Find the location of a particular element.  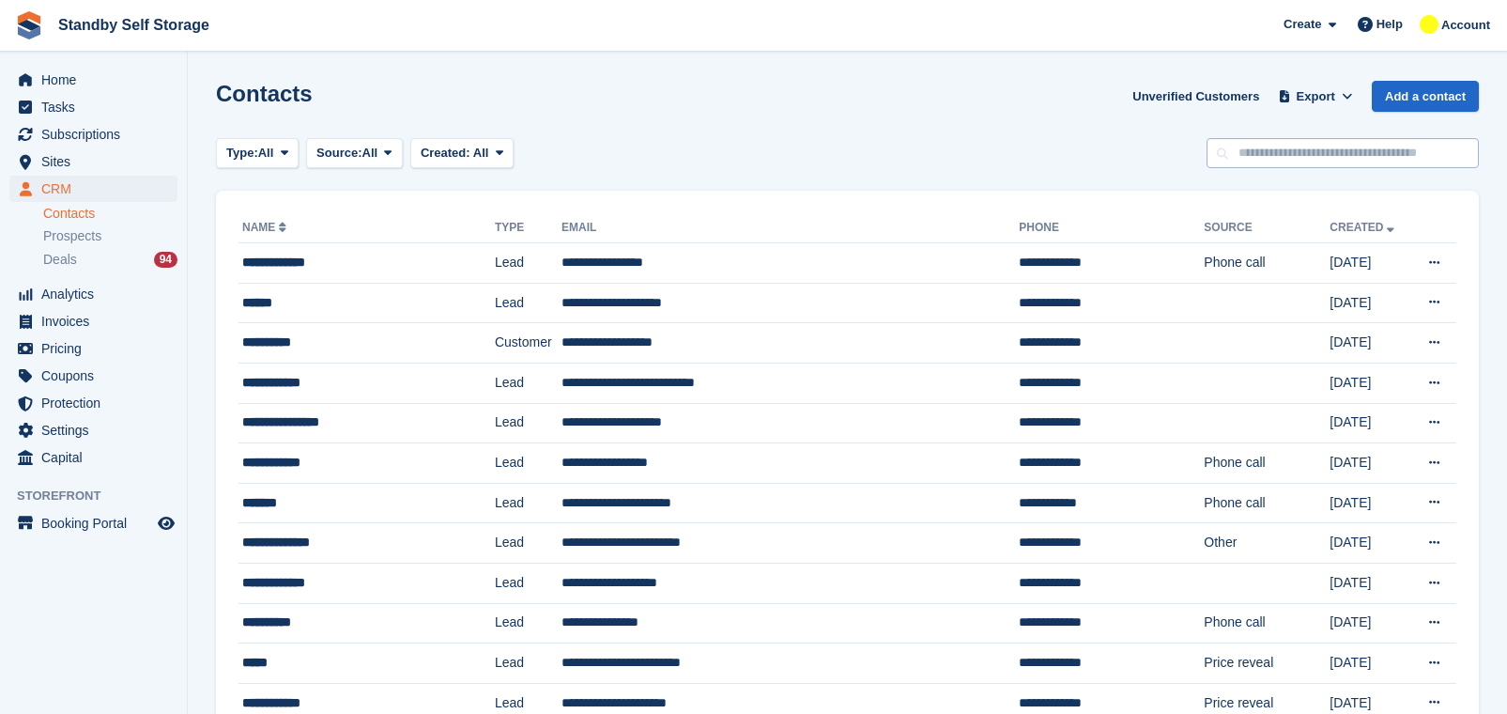

span: Sites is located at coordinates (98, 161).